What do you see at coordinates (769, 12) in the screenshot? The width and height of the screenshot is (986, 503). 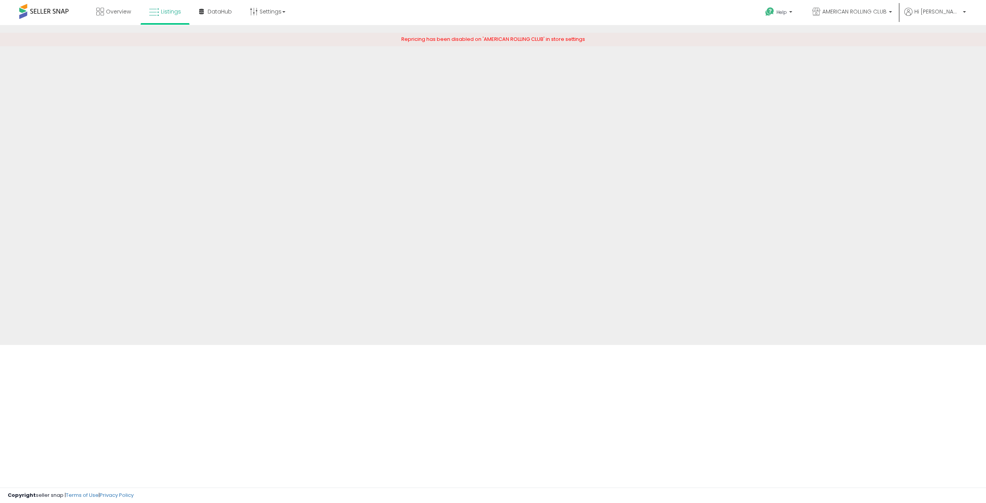 I see `i: Get Help` at bounding box center [769, 12].